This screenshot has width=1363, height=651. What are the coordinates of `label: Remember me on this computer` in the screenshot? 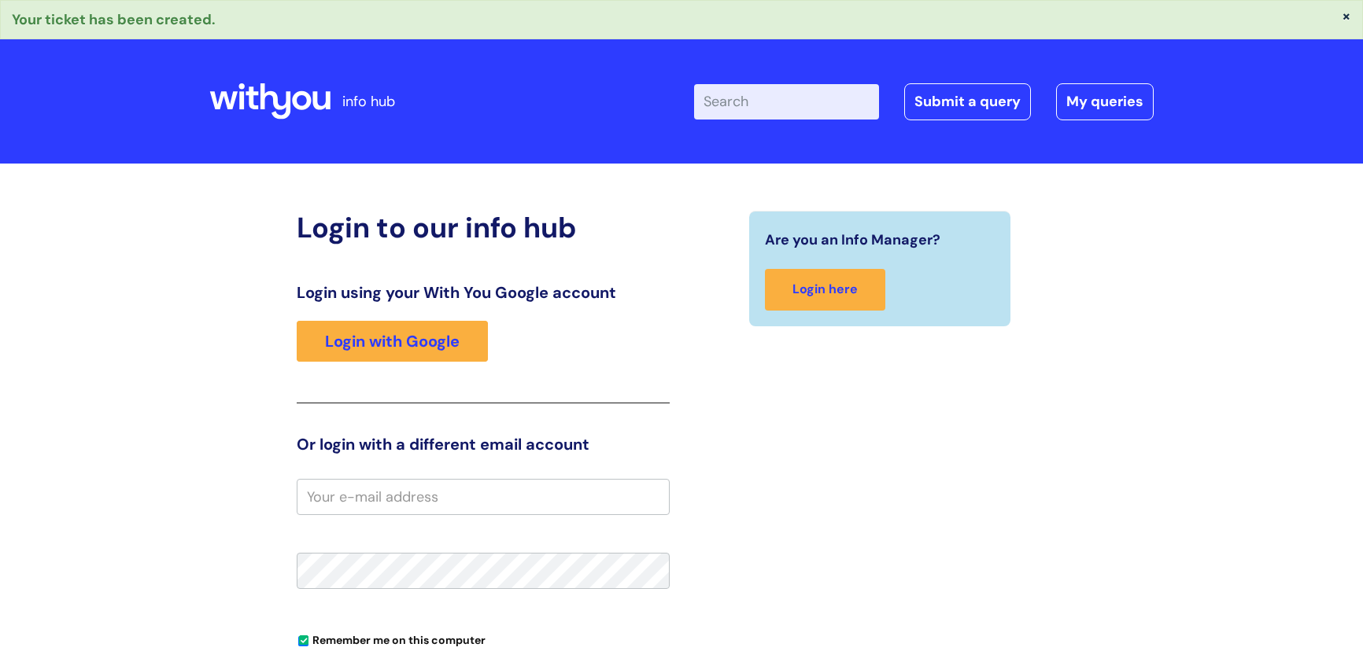 It's located at (391, 639).